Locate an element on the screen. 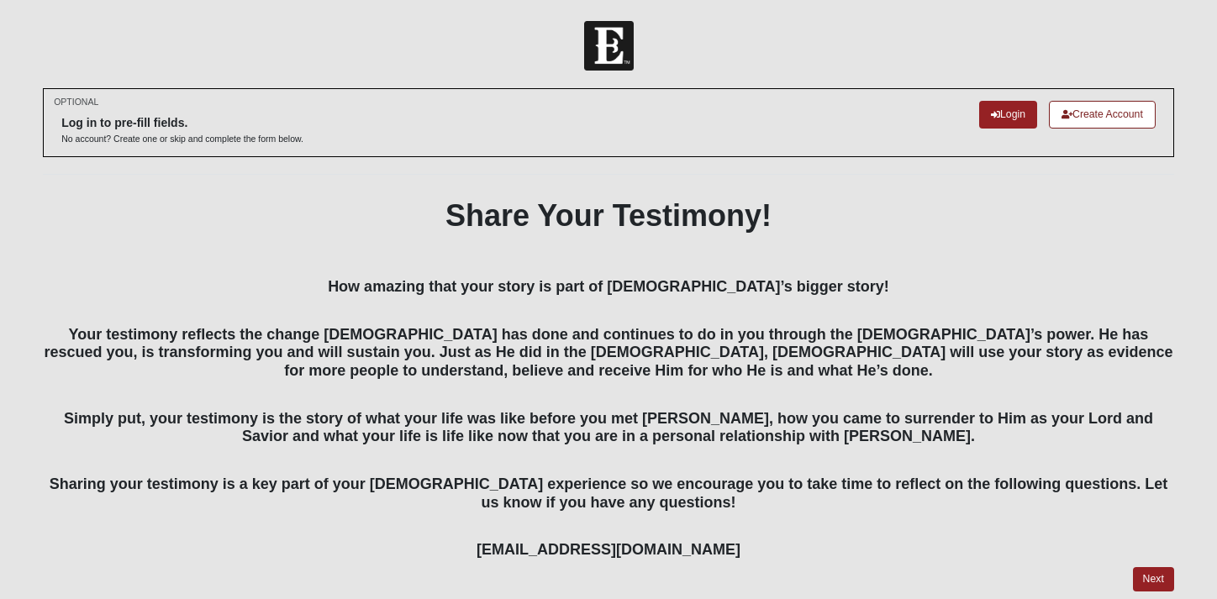 Image resolution: width=1217 pixels, height=599 pixels. small: OPTIONAL is located at coordinates (76, 102).